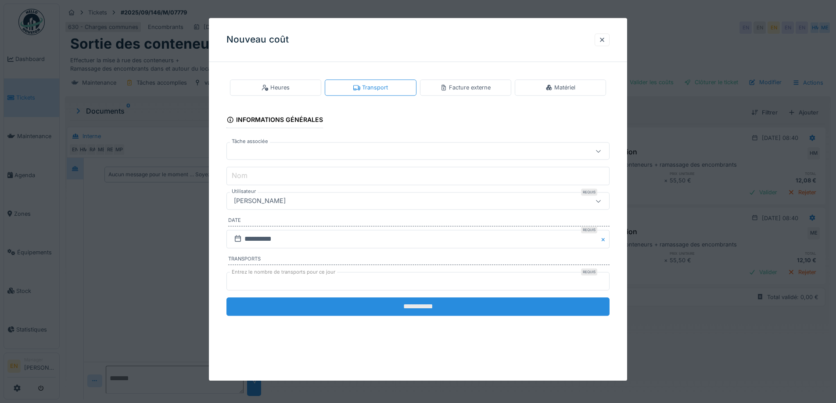  Describe the element at coordinates (250, 142) in the screenshot. I see `label: Tâche associée` at that location.